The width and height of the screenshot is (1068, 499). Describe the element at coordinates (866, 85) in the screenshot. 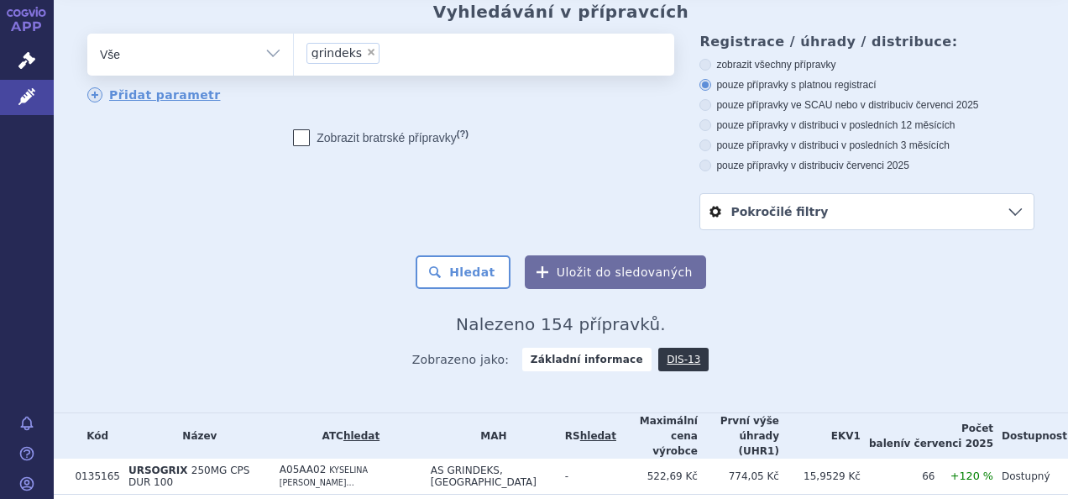

I see `label: pouze přípravky s platnou registrací` at that location.